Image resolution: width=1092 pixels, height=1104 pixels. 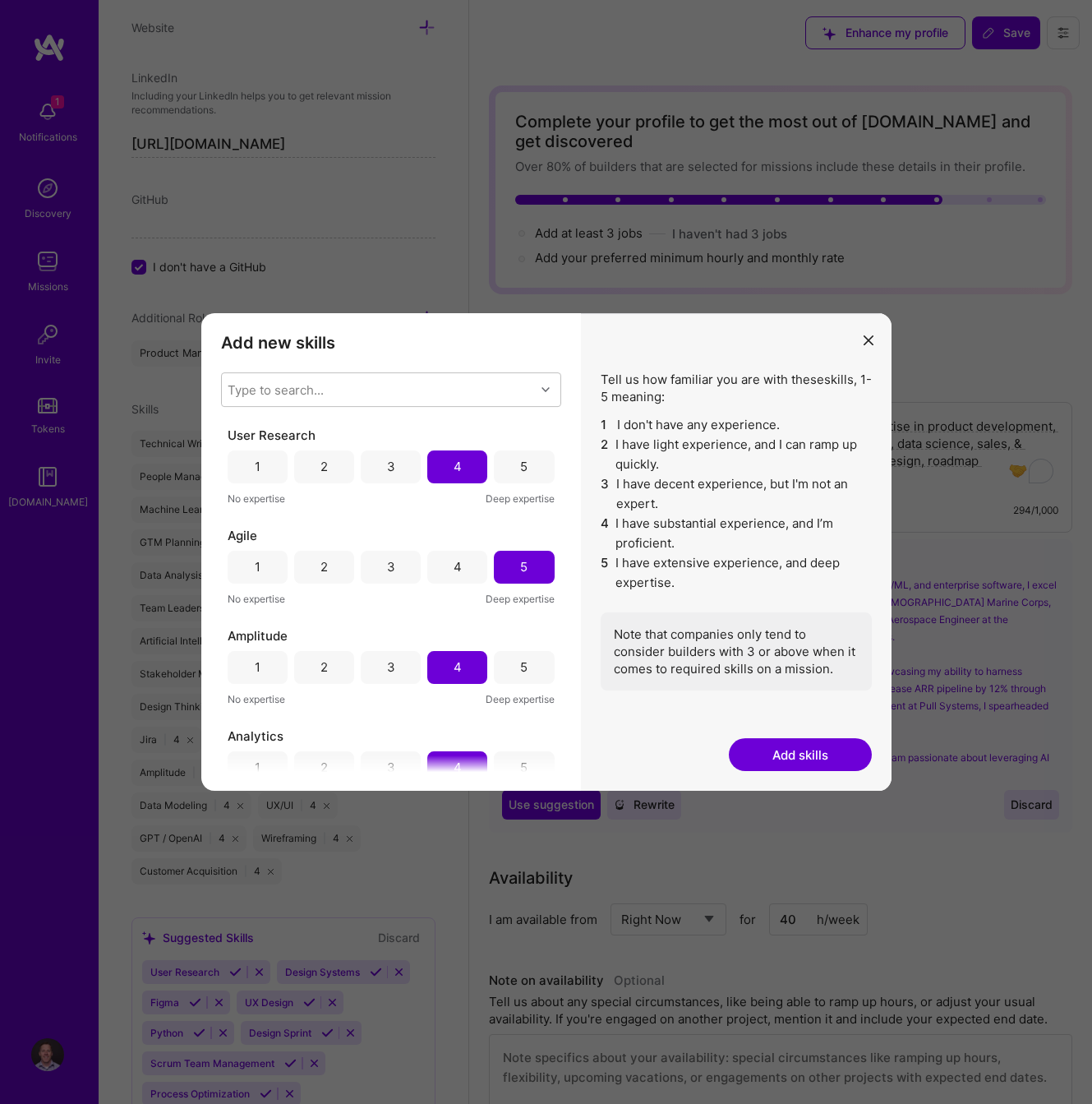 I want to click on div: Type to search..., so click(x=275, y=389).